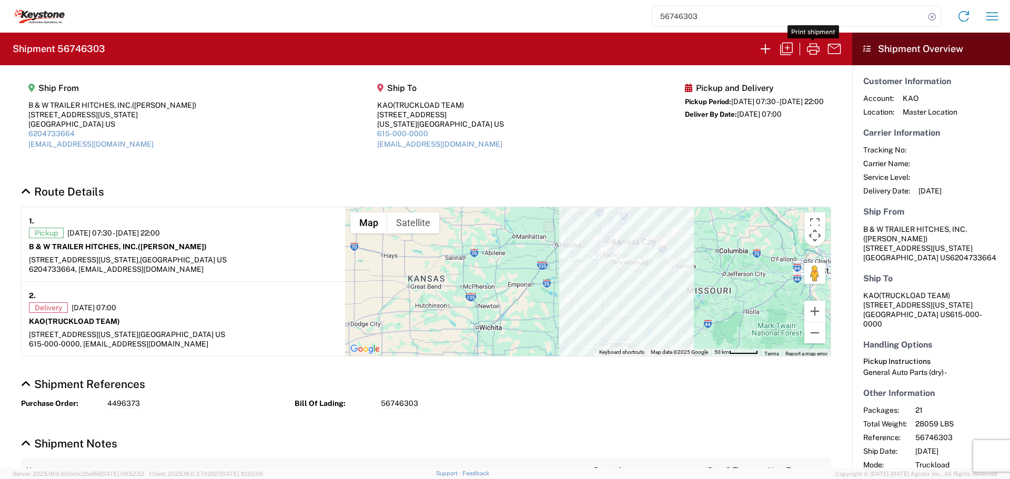 The image size is (1010, 479). Describe the element at coordinates (710, 114) in the screenshot. I see `span: Deliver By Date:` at that location.